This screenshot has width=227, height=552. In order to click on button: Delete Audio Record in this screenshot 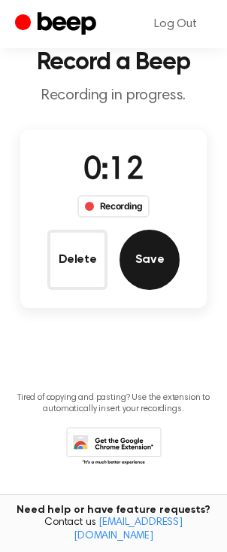, I will do `click(78, 260)`.